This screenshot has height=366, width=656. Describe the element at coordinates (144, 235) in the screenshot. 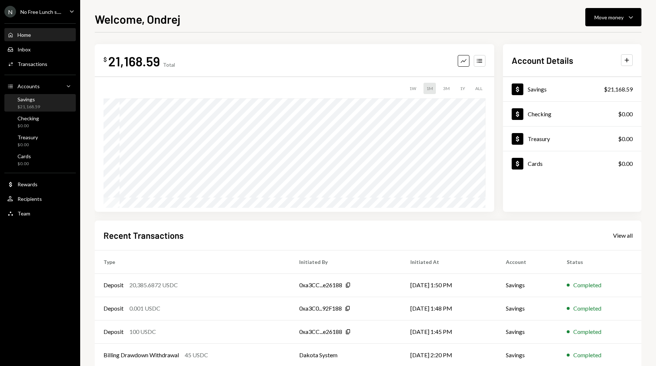

I see `h2: Recent Transactions` at that location.